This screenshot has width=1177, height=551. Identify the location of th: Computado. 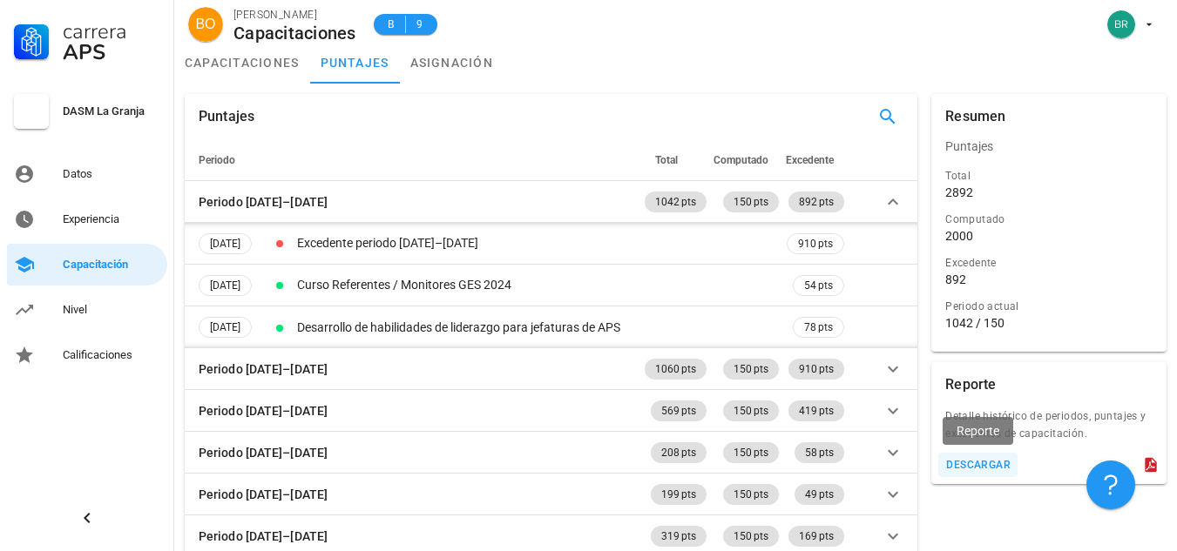
(746, 160).